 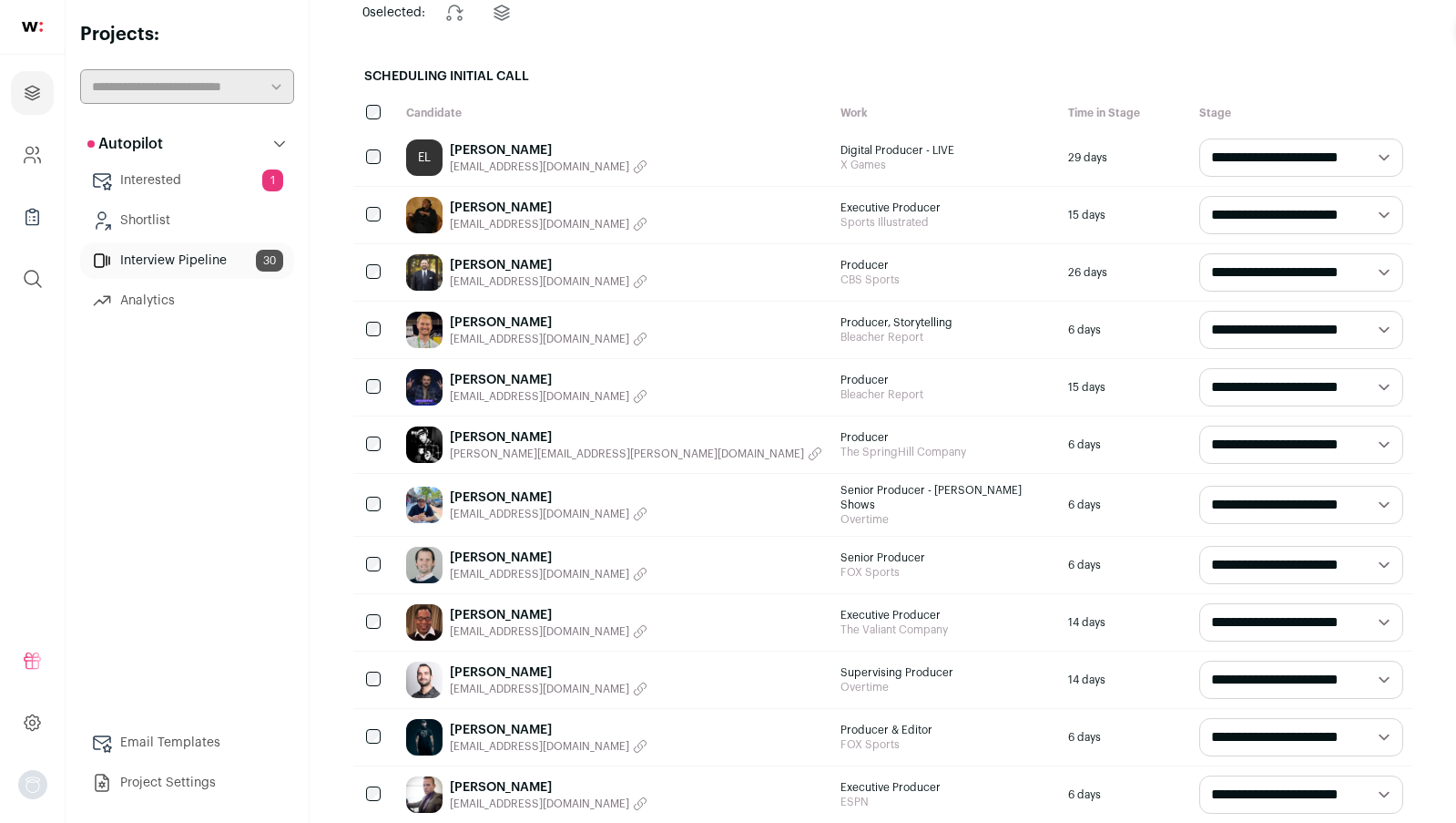 What do you see at coordinates (425, 737) in the screenshot?
I see `img: c9b4ef19850a29e2cca48baeba81519bf24c7d638ac02805fcd7159922b2417d.jpg` at bounding box center [425, 737].